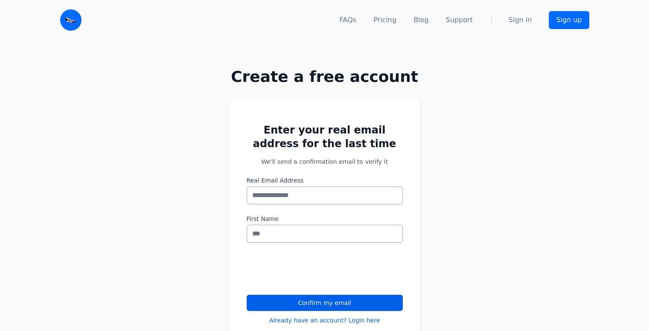  I want to click on a: Pricing, so click(385, 20).